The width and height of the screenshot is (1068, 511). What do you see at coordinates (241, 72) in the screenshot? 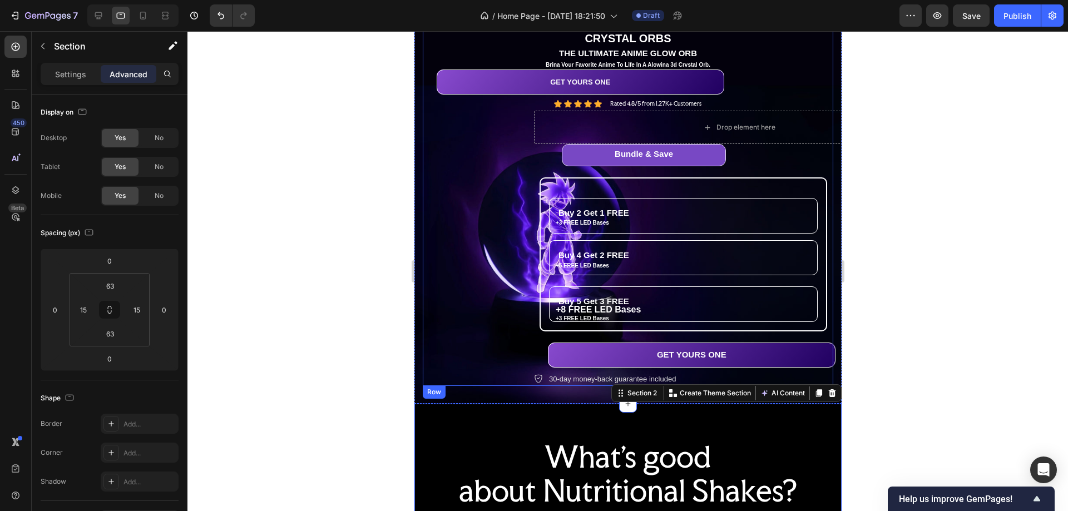
I see `p: Rated 4.8/5 from 1.27K+ Customers` at bounding box center [241, 72].